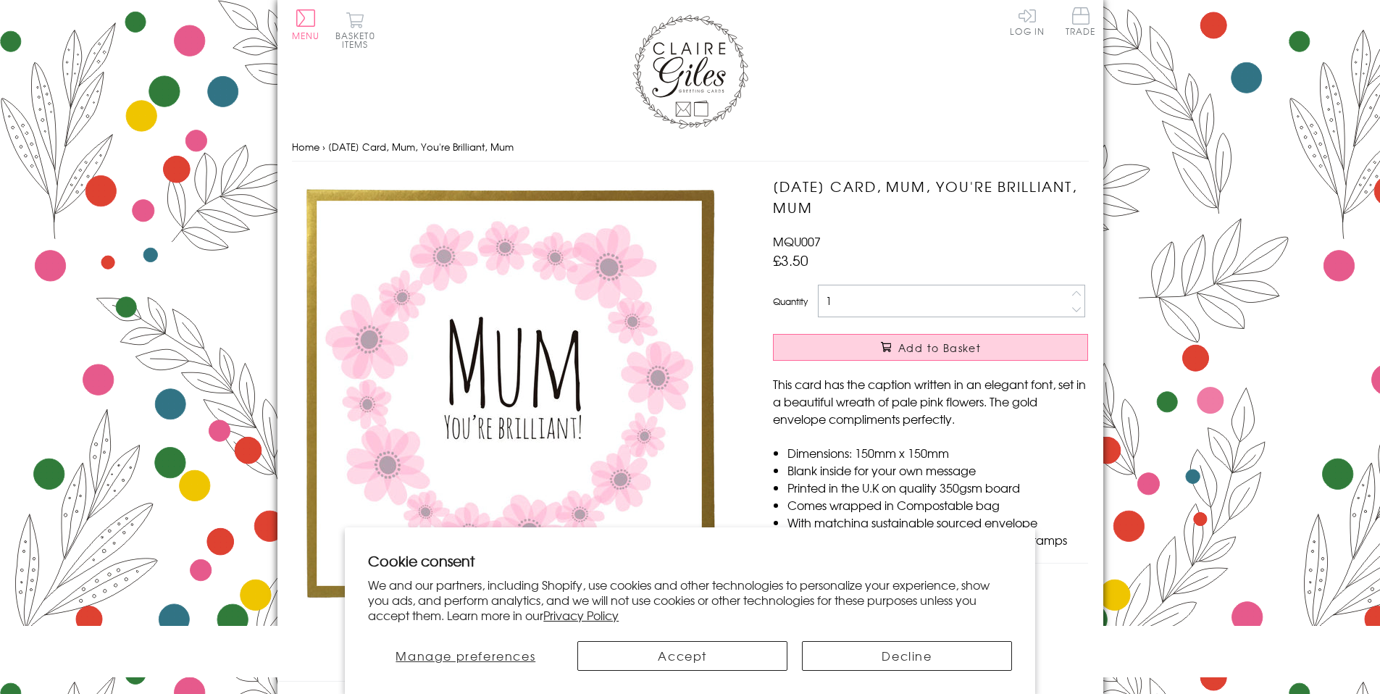  What do you see at coordinates (682, 656) in the screenshot?
I see `button: Accept` at bounding box center [682, 656].